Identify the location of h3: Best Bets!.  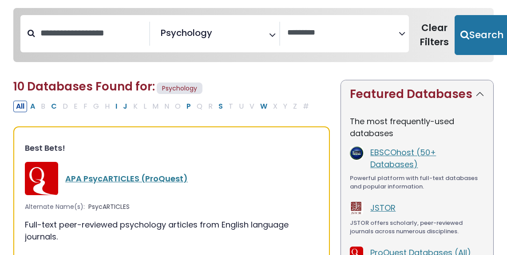
(171, 148).